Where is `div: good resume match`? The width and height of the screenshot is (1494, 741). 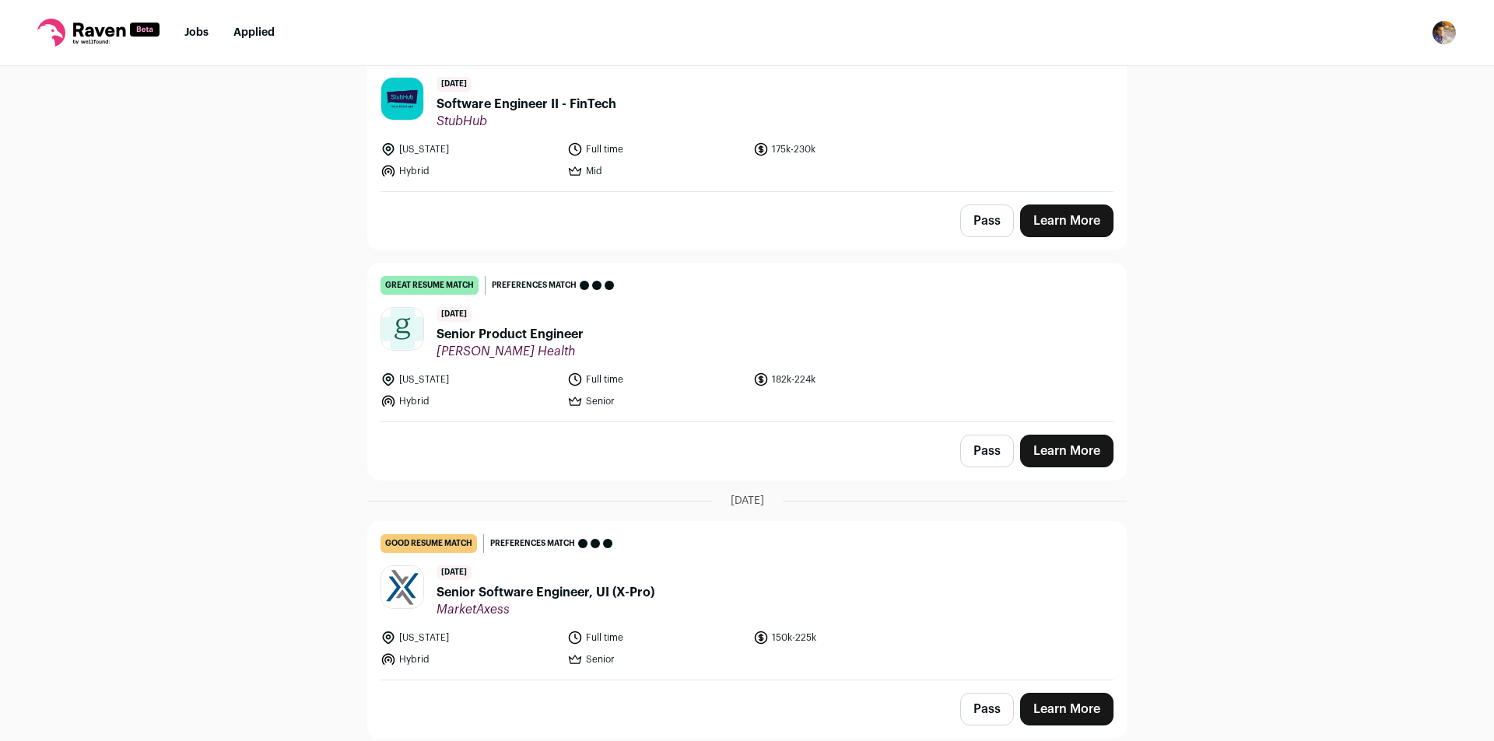 div: good resume match is located at coordinates (429, 544).